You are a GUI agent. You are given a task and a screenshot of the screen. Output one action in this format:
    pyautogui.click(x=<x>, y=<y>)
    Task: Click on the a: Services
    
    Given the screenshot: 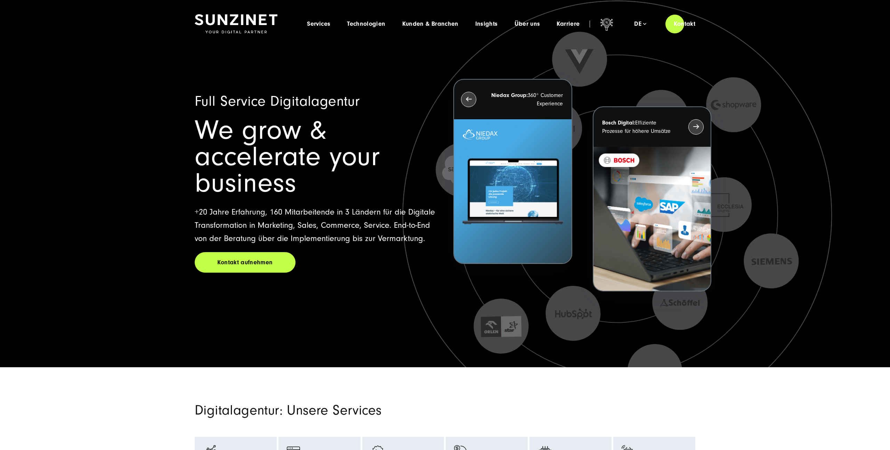 What is the action you would take?
    pyautogui.click(x=318, y=24)
    